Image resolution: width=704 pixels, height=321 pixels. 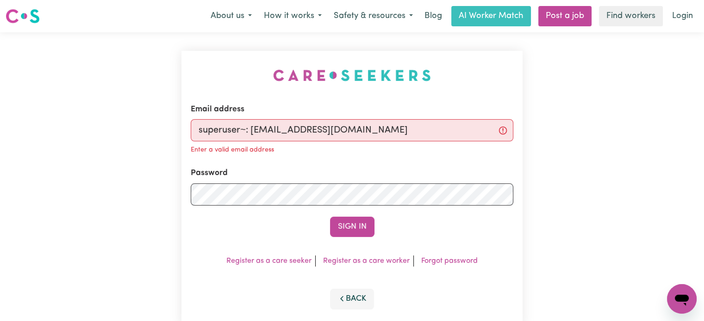 I want to click on a: Post a job, so click(x=564, y=16).